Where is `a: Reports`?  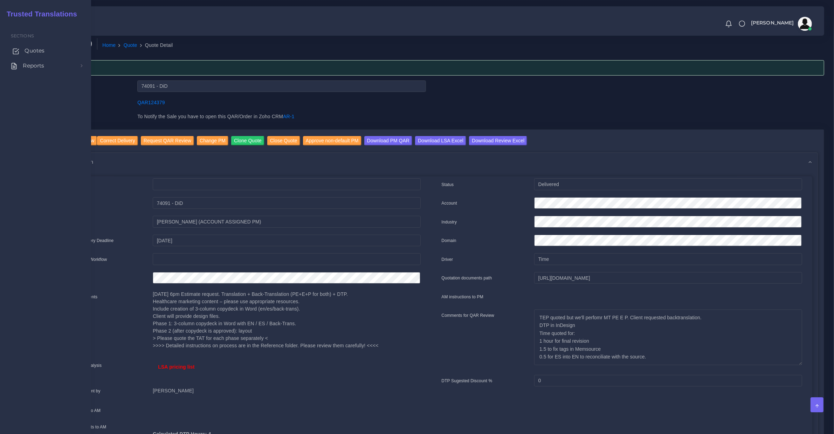
a: Reports is located at coordinates (46, 66).